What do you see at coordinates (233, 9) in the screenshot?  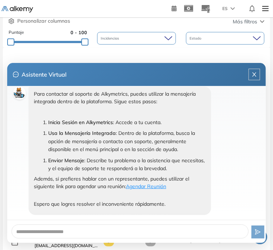 I see `img: arrow` at bounding box center [233, 9].